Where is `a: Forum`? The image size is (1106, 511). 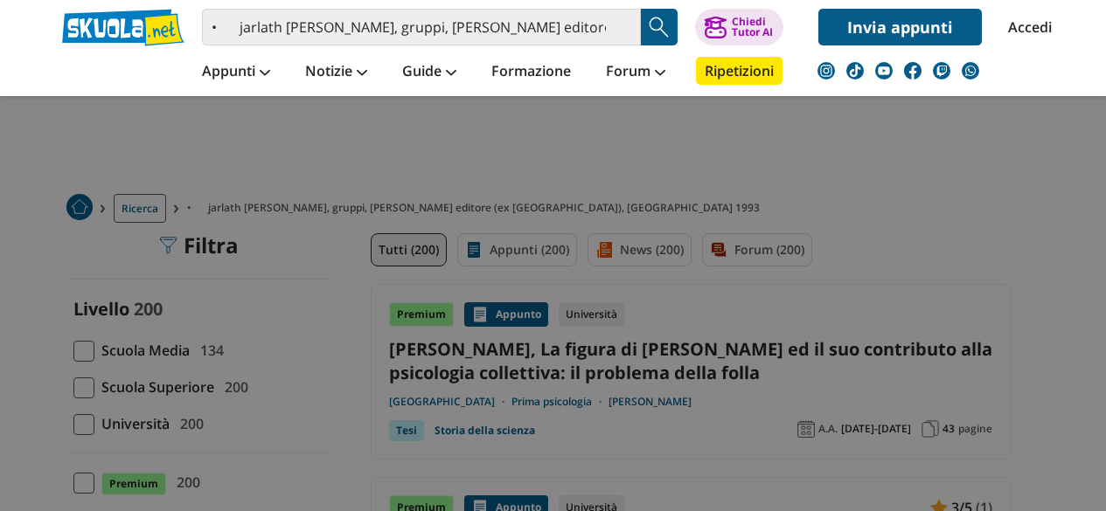
a: Forum is located at coordinates (636, 73).